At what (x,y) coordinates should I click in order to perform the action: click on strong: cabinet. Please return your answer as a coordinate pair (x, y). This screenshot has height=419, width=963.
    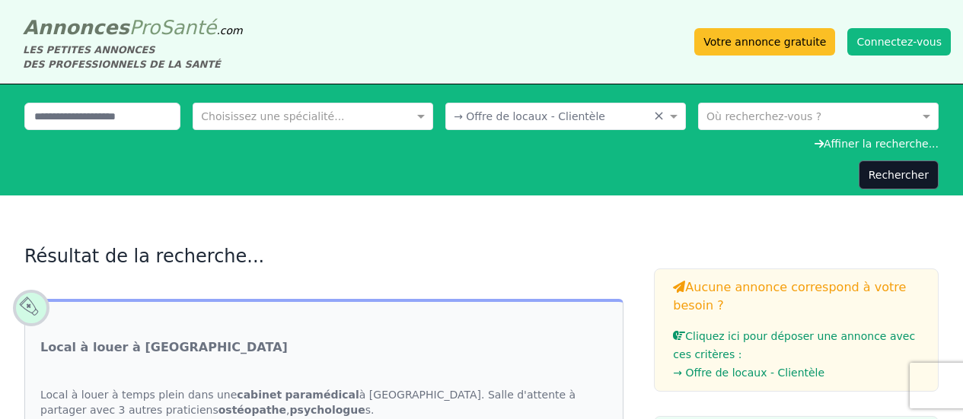
    Looking at the image, I should click on (259, 395).